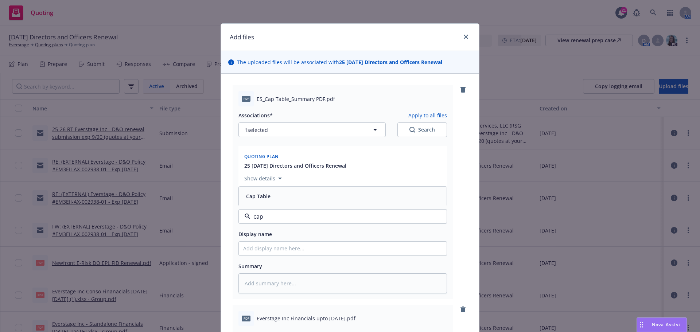 This screenshot has width=700, height=332. What do you see at coordinates (341, 217) in the screenshot?
I see `input: Filter by keyword` at bounding box center [341, 217].